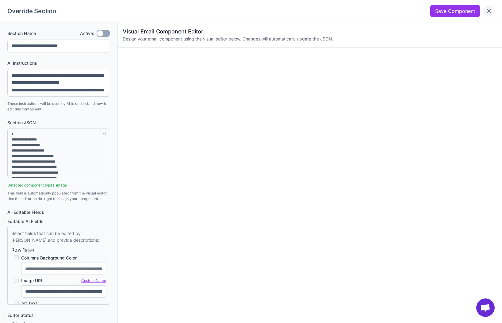 Image resolution: width=502 pixels, height=323 pixels. What do you see at coordinates (21, 33) in the screenshot?
I see `label: Section Name` at bounding box center [21, 33].